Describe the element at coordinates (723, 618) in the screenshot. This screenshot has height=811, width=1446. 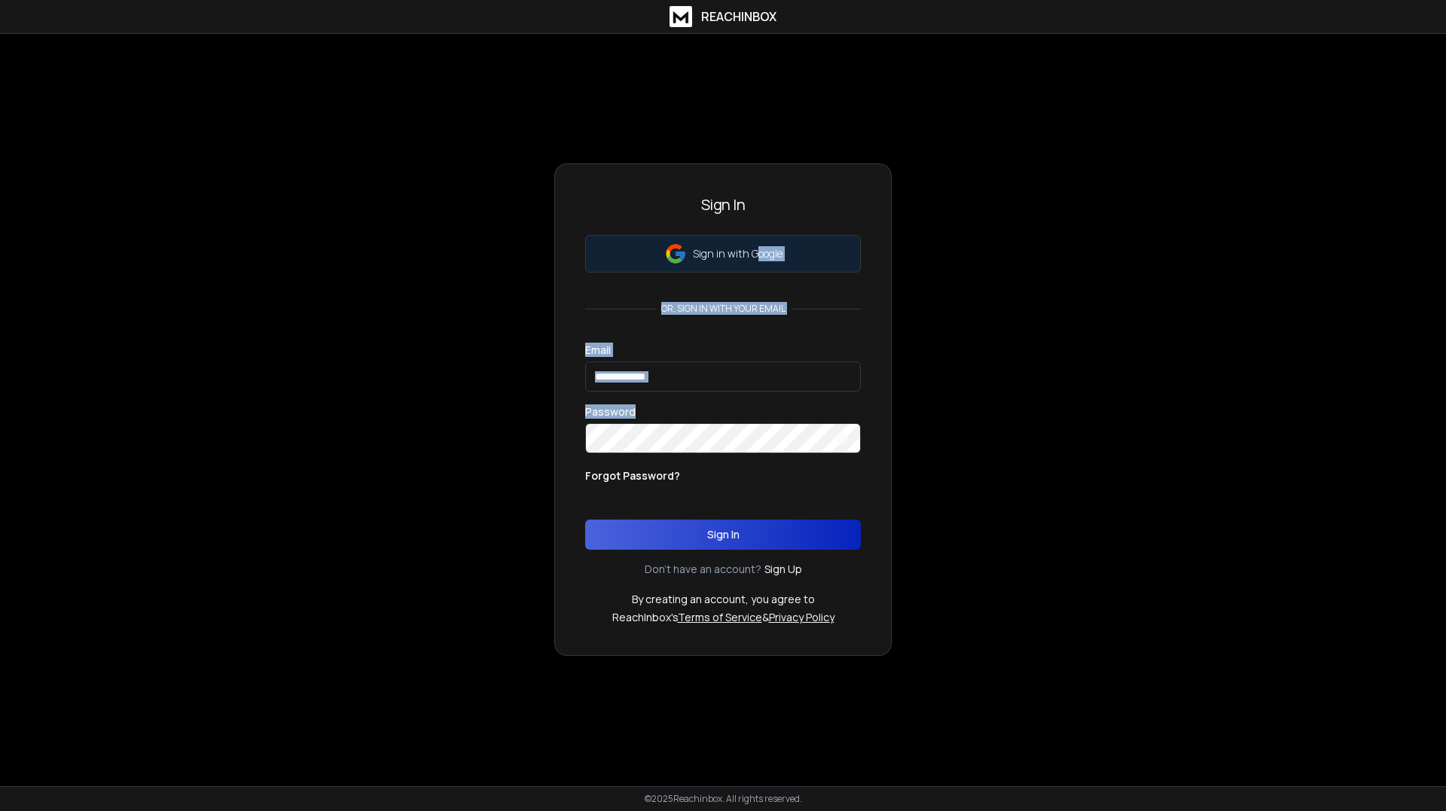
I see `p: ReachInbox's &` at that location.